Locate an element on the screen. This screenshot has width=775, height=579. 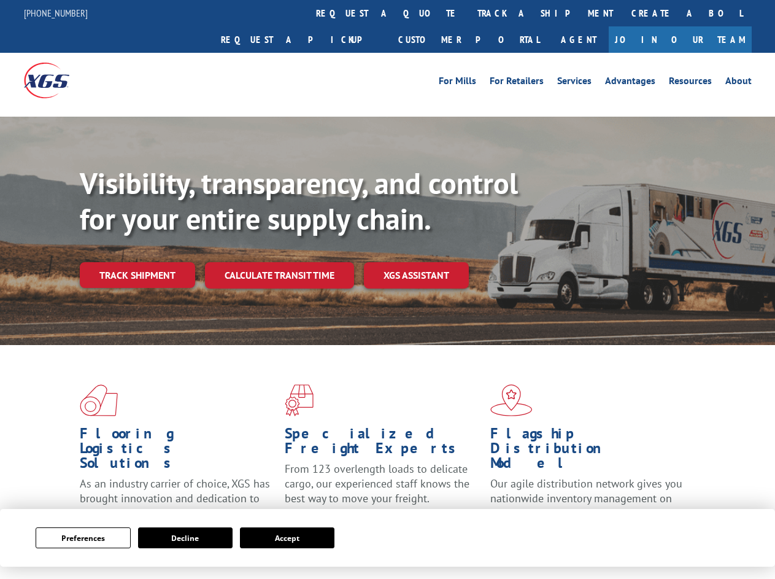
h1: Specialized Freight Experts is located at coordinates (383, 444).